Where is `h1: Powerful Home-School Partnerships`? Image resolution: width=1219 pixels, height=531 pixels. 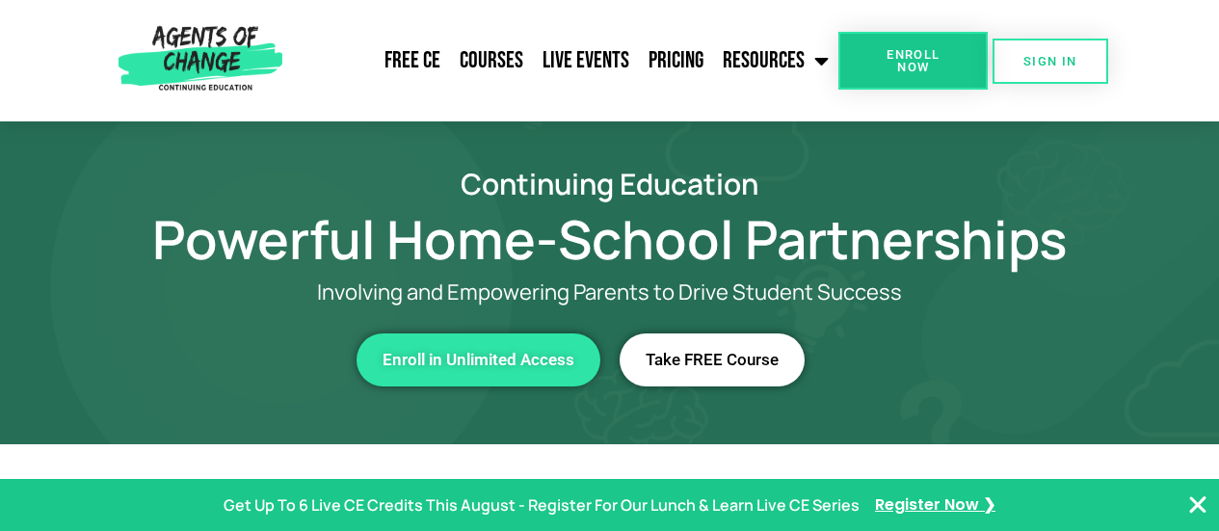 h1: Powerful Home-School Partnerships is located at coordinates (610, 239).